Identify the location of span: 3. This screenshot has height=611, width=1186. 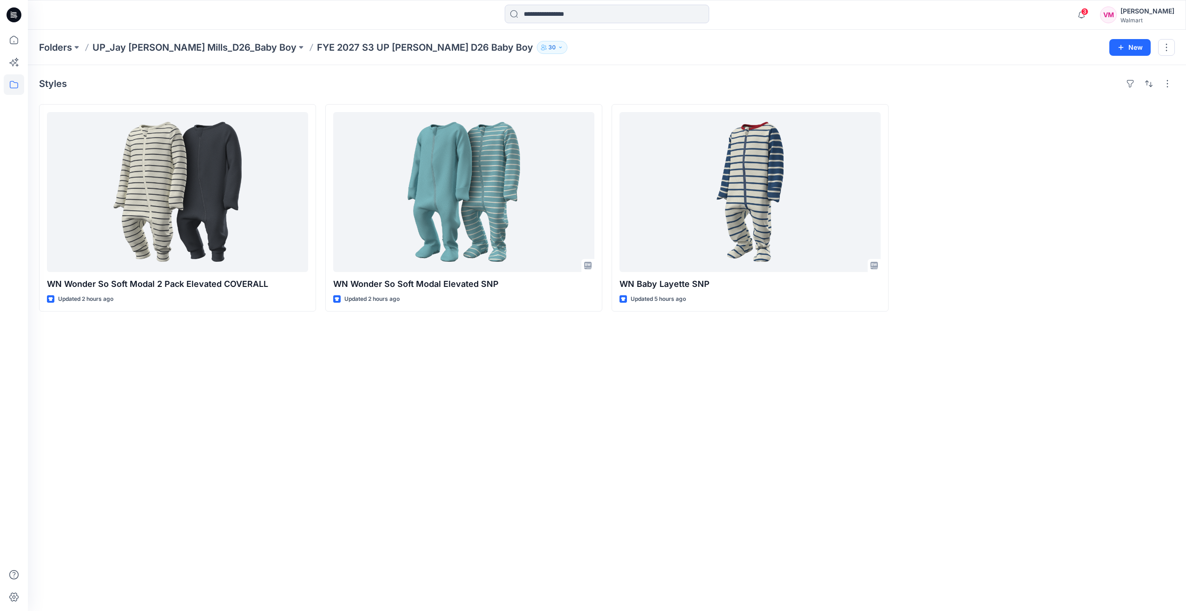
(1085, 12).